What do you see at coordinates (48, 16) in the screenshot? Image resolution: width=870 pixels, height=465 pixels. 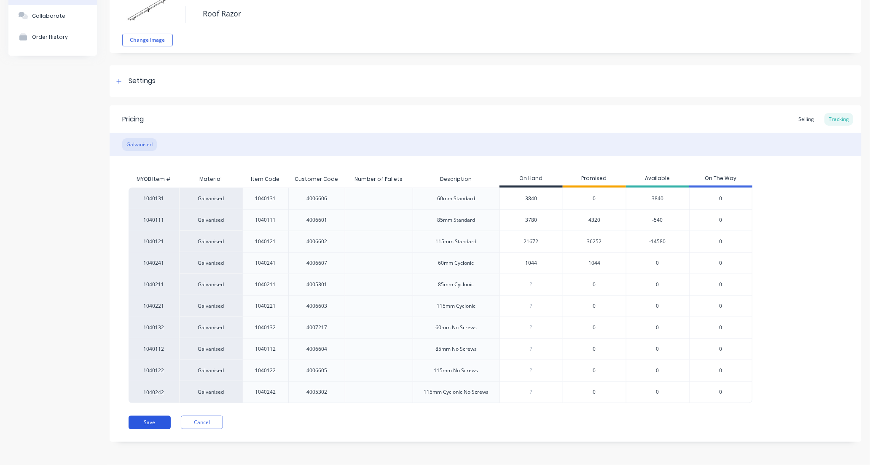 I see `div: Collaborate` at bounding box center [48, 16].